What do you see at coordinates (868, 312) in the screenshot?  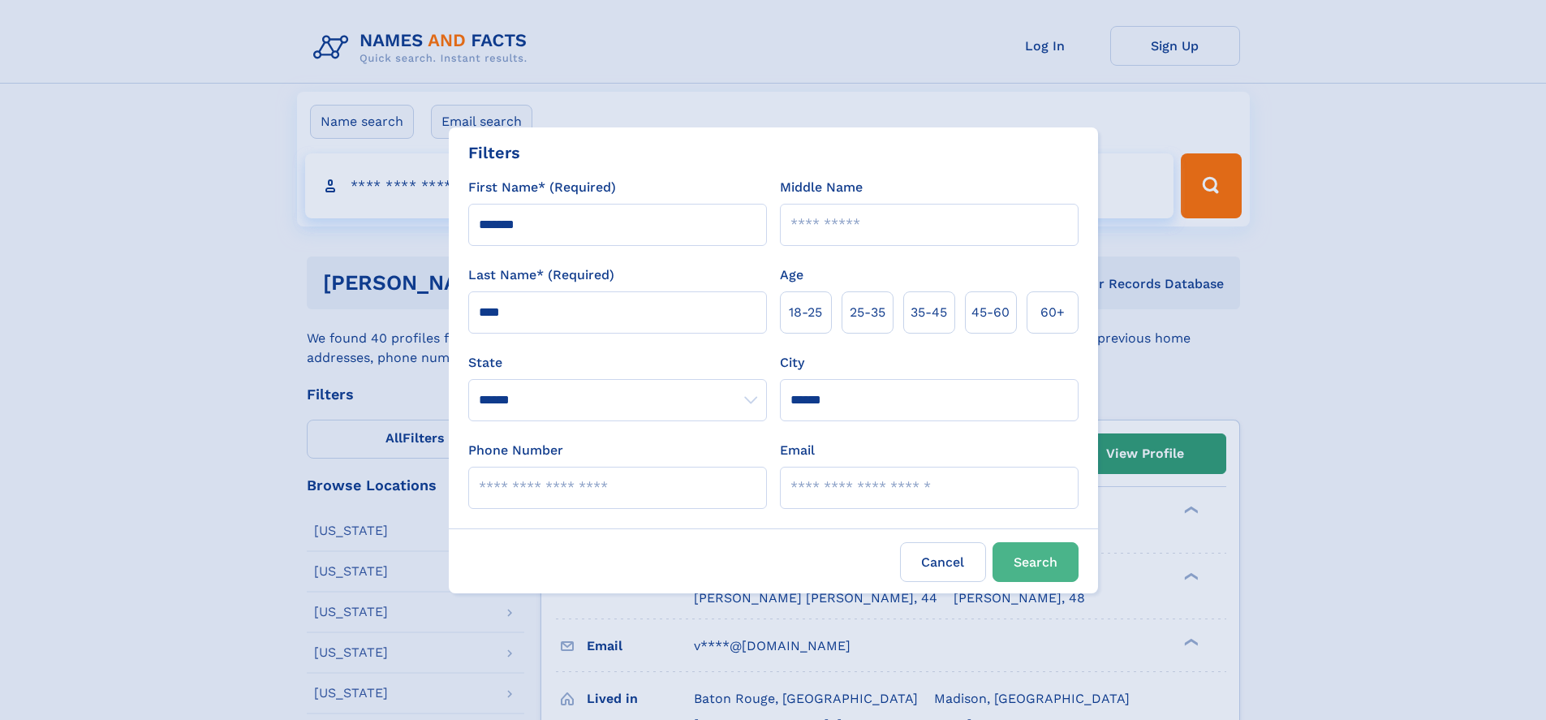 I see `span: 25‑35` at bounding box center [868, 312].